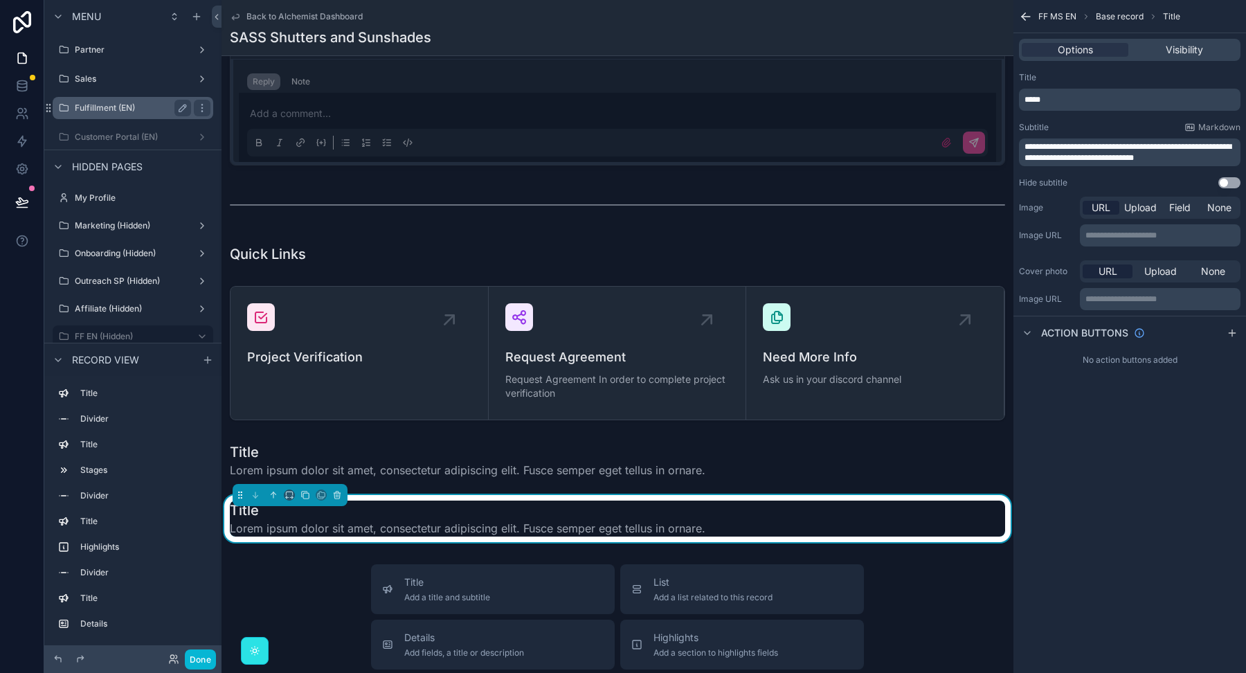 Image resolution: width=1246 pixels, height=673 pixels. What do you see at coordinates (1212, 127) in the screenshot?
I see `a: Markdown` at bounding box center [1212, 127].